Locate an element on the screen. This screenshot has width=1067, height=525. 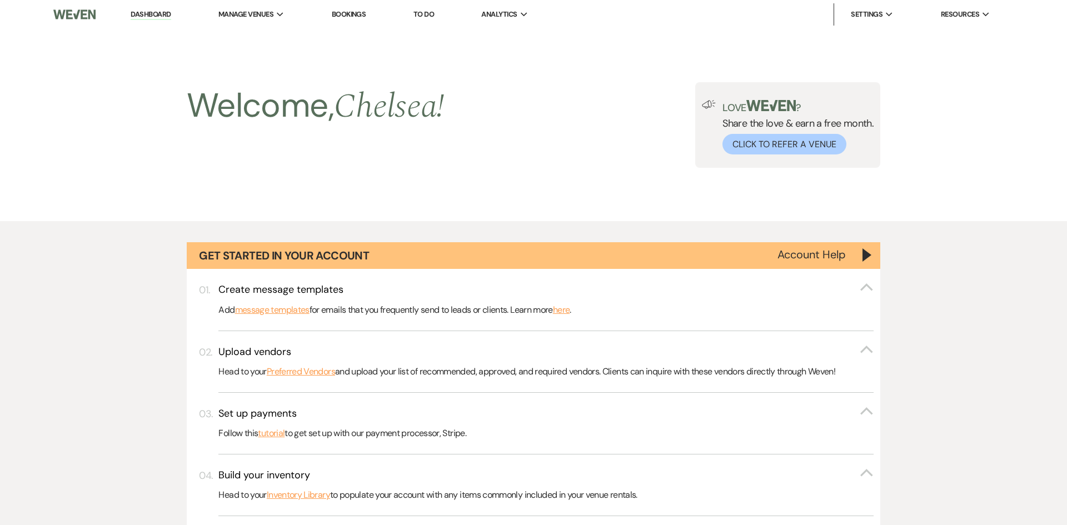
h3: Upload vendors is located at coordinates (254, 352).